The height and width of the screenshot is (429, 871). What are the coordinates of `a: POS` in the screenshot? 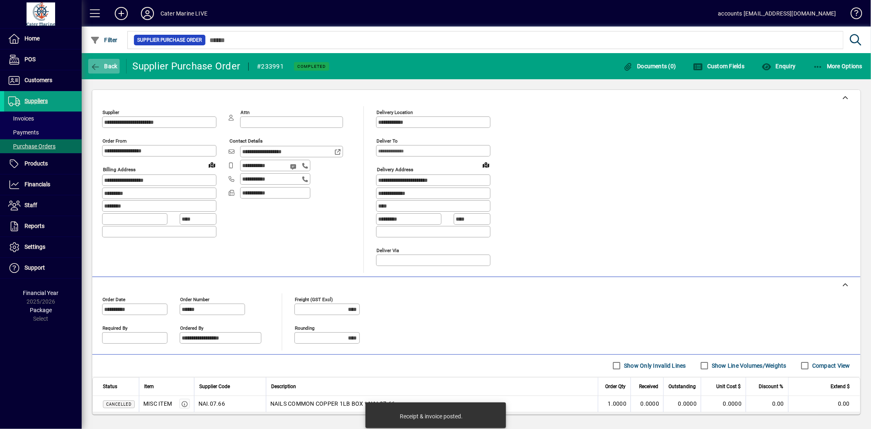 It's located at (43, 60).